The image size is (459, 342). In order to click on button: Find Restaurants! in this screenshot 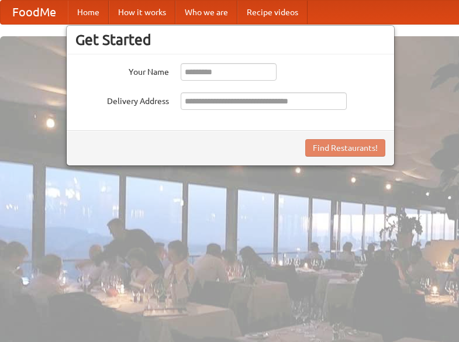, I will do `click(345, 148)`.